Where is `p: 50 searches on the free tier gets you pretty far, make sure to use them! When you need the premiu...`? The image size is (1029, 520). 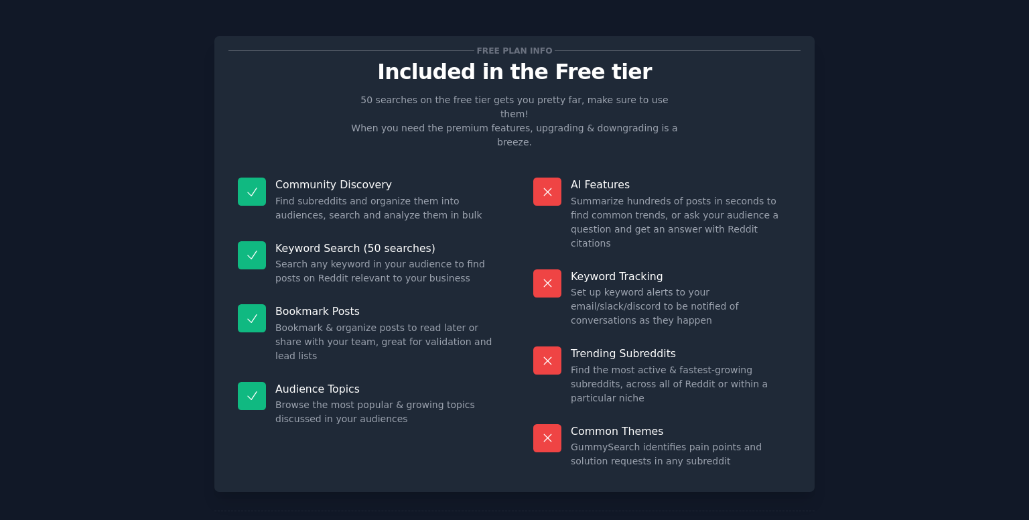 p: 50 searches on the free tier gets you pretty far, make sure to use them! When you need the premiu... is located at coordinates (515, 121).